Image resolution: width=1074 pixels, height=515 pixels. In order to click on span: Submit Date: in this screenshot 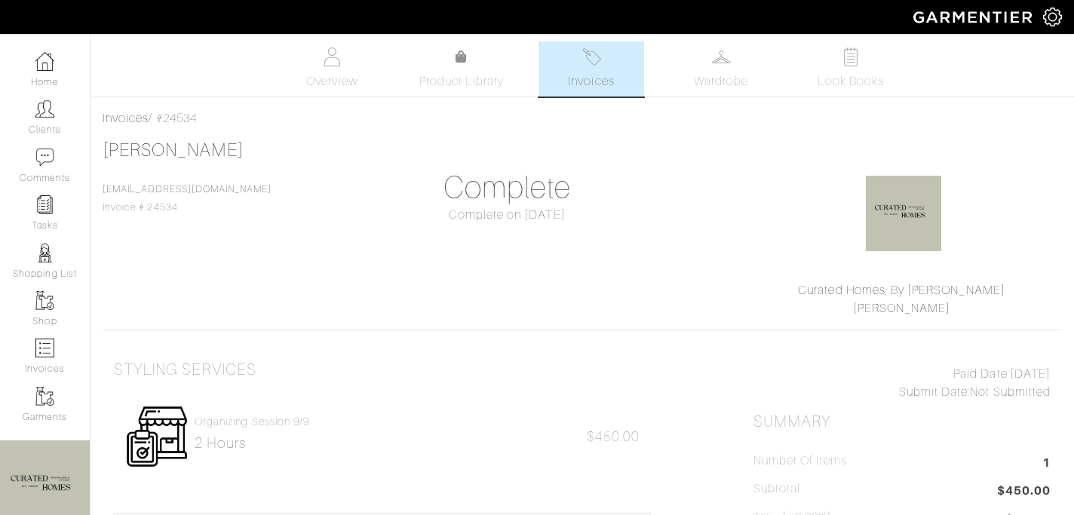, I will do `click(935, 392)`.